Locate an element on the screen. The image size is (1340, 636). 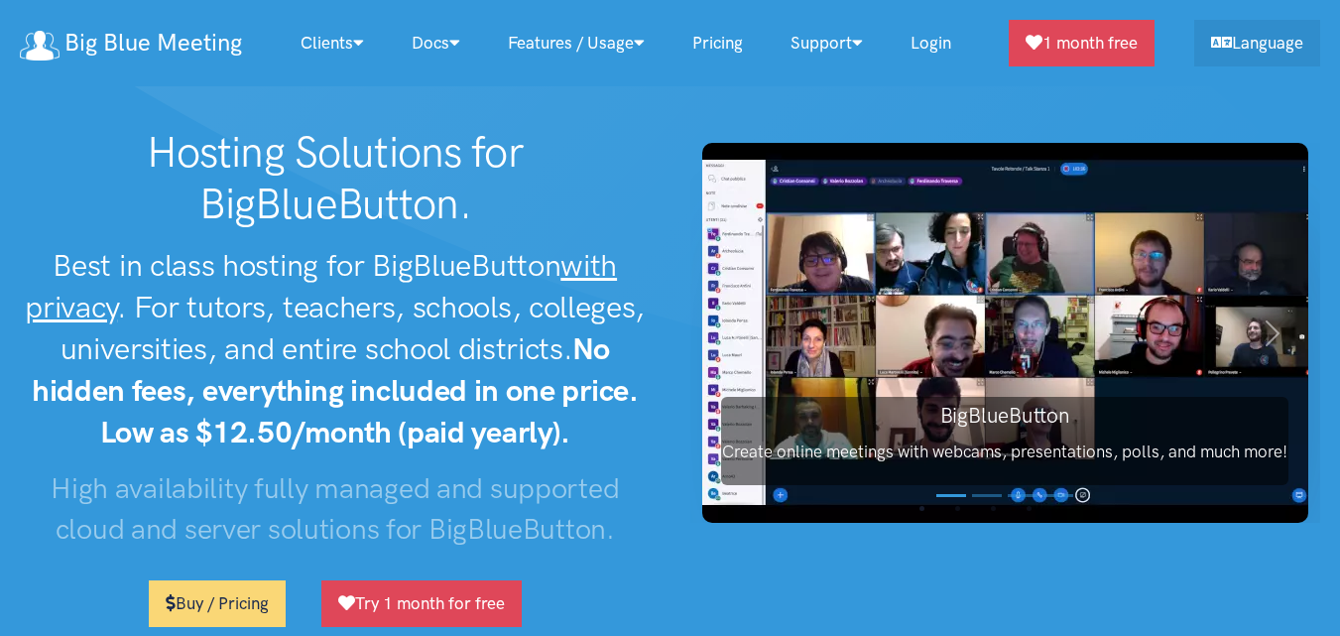
img: logo is located at coordinates (40, 46).